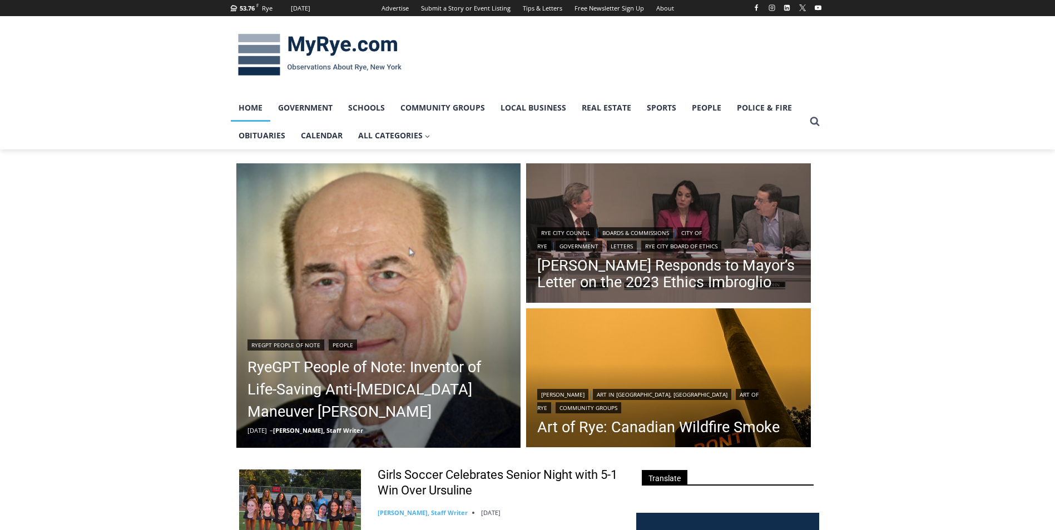 This screenshot has width=1055, height=530. Describe the element at coordinates (606, 108) in the screenshot. I see `a: Real Estate` at that location.